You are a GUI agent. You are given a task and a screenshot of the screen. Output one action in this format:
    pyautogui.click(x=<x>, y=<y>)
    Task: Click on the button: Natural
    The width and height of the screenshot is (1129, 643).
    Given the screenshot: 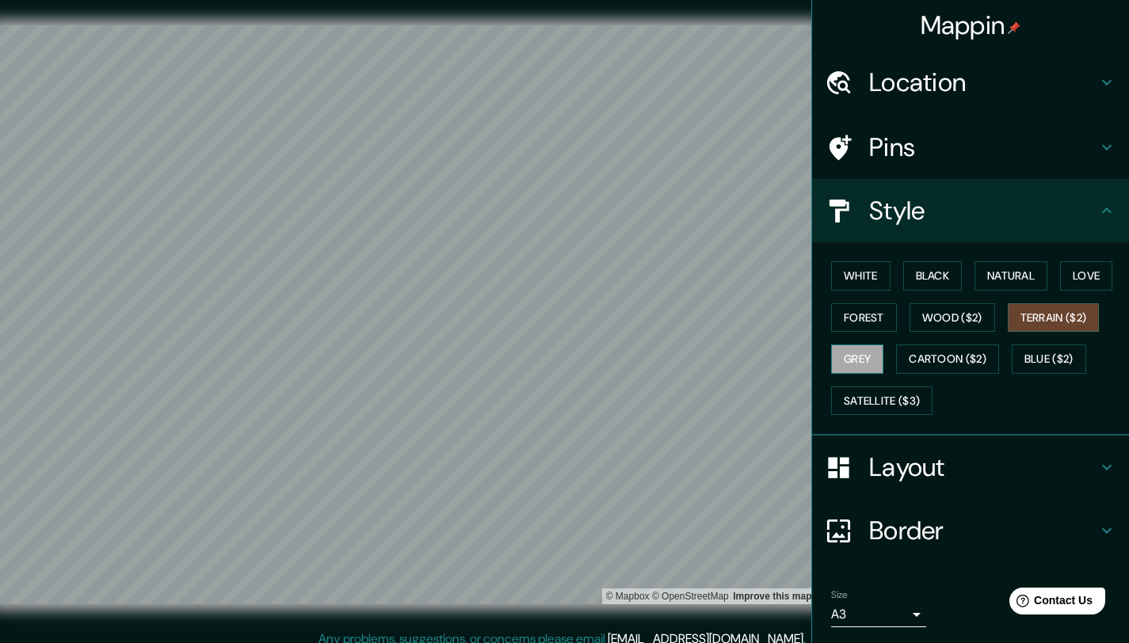 What is the action you would take?
    pyautogui.click(x=1011, y=276)
    